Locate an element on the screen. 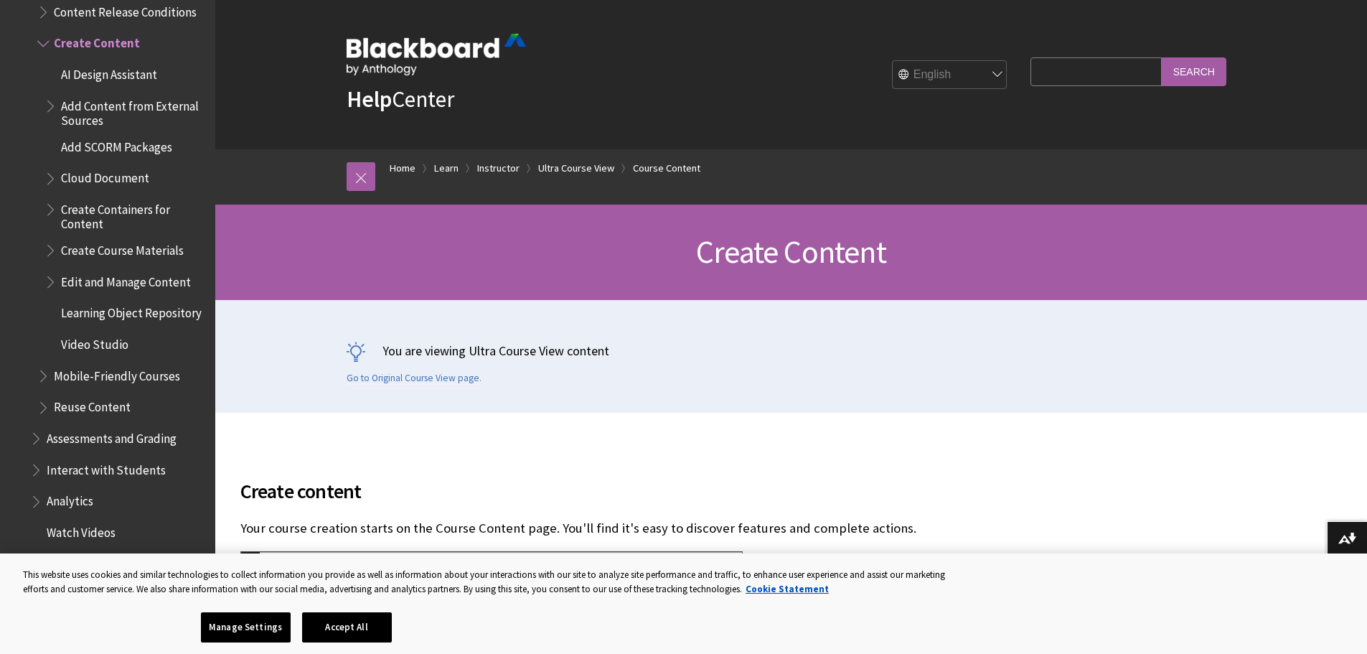  span: Add Content from External Sources is located at coordinates (133, 111).